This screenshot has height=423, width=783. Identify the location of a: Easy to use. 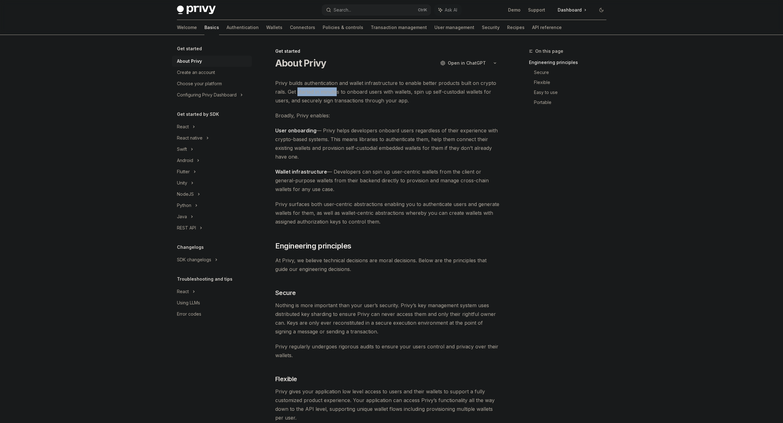
(573, 92).